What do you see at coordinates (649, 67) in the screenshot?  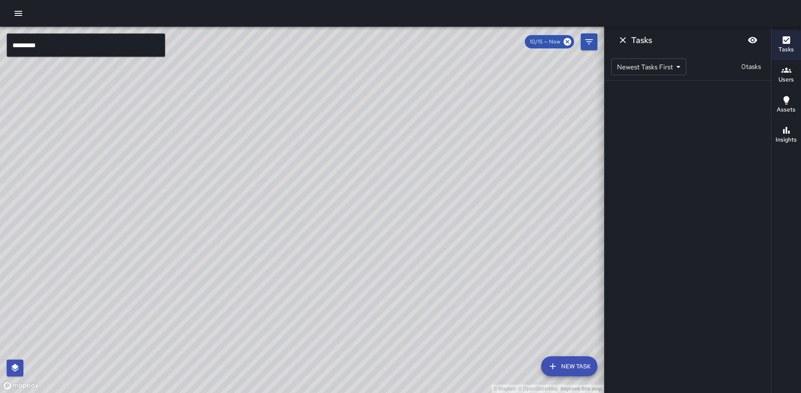 I see `div: Newest Tasks First` at bounding box center [649, 67].